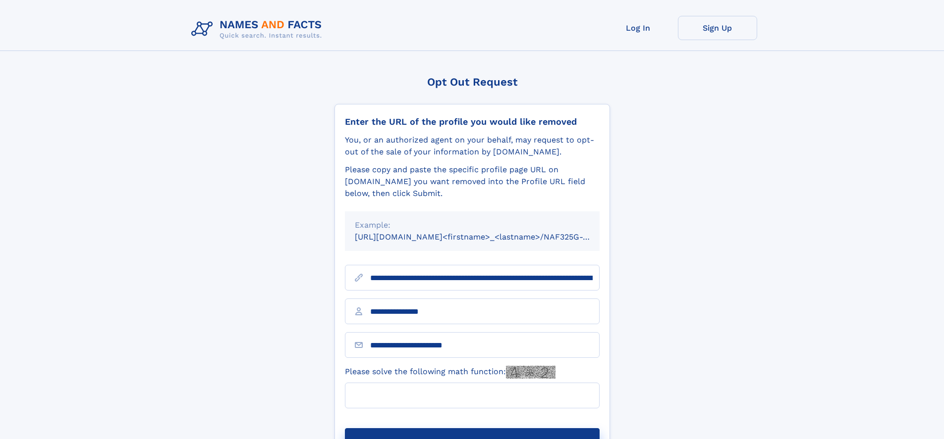 Image resolution: width=944 pixels, height=439 pixels. Describe the element at coordinates (472, 225) in the screenshot. I see `div: Example:` at that location.